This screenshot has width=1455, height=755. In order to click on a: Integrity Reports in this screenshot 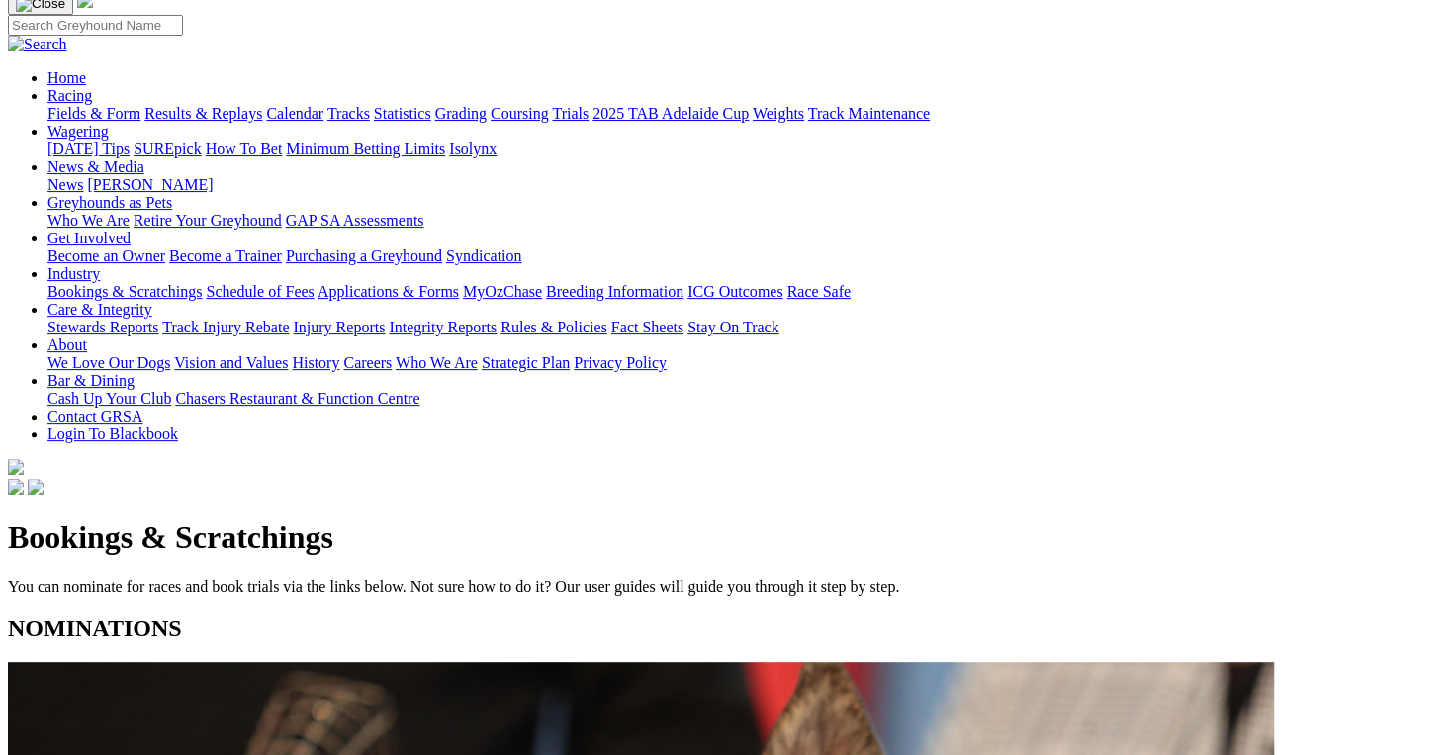, I will do `click(442, 326)`.